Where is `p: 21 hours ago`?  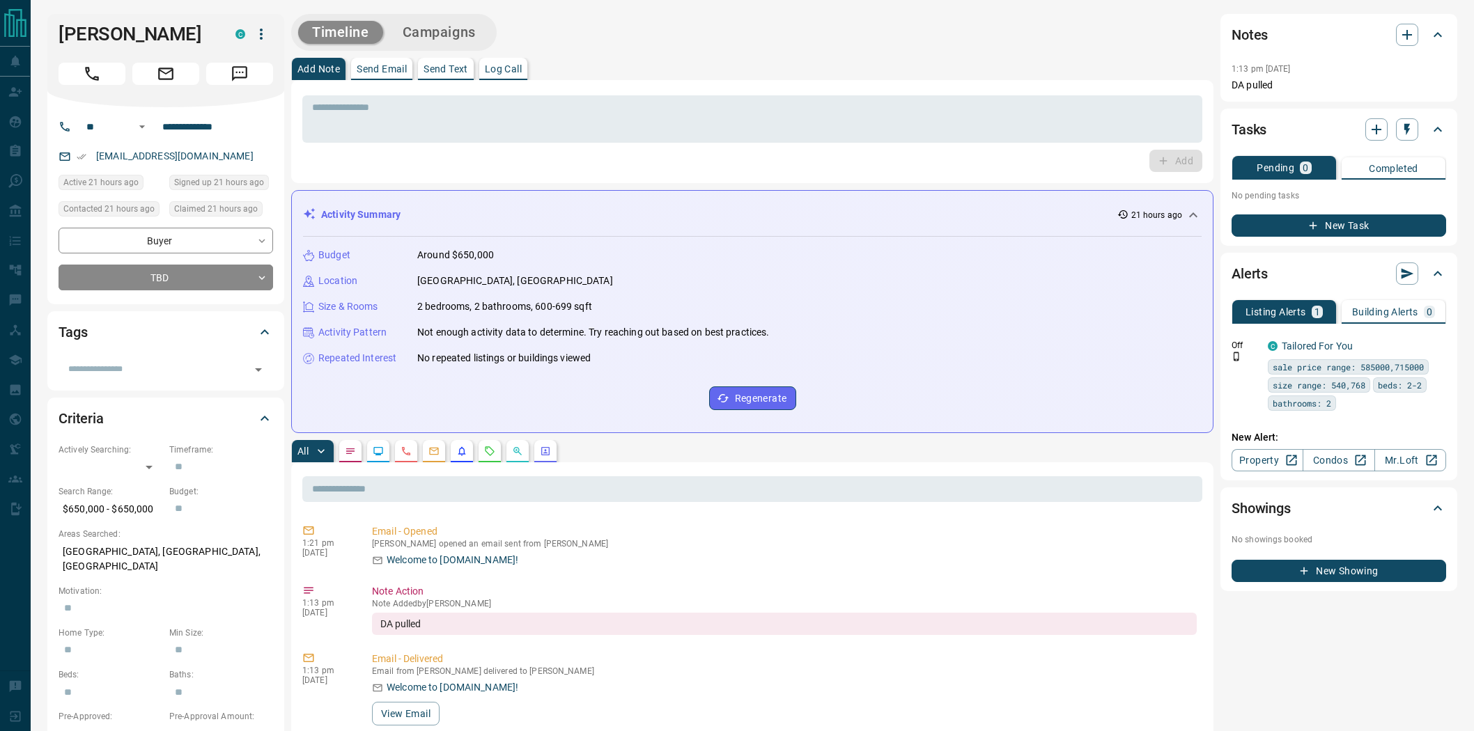
p: 21 hours ago is located at coordinates (1156, 215).